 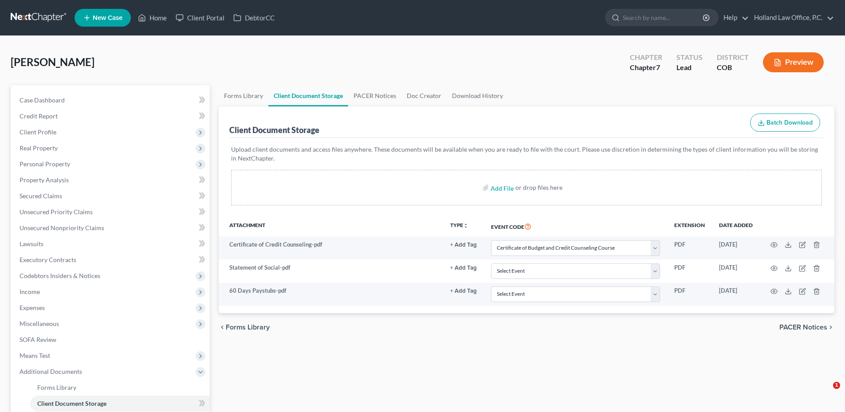 I want to click on a: Download History, so click(x=477, y=96).